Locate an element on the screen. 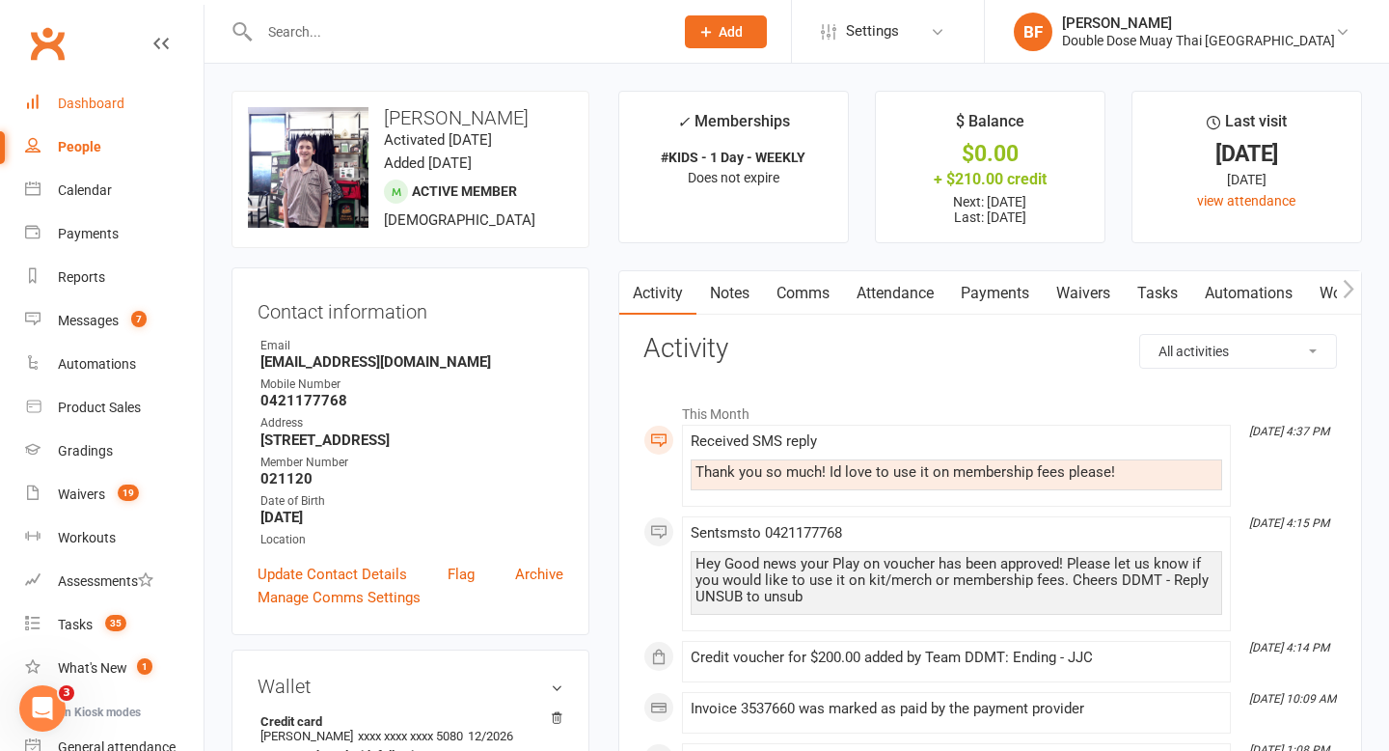 The height and width of the screenshot is (751, 1389). div: Payments is located at coordinates (88, 233).